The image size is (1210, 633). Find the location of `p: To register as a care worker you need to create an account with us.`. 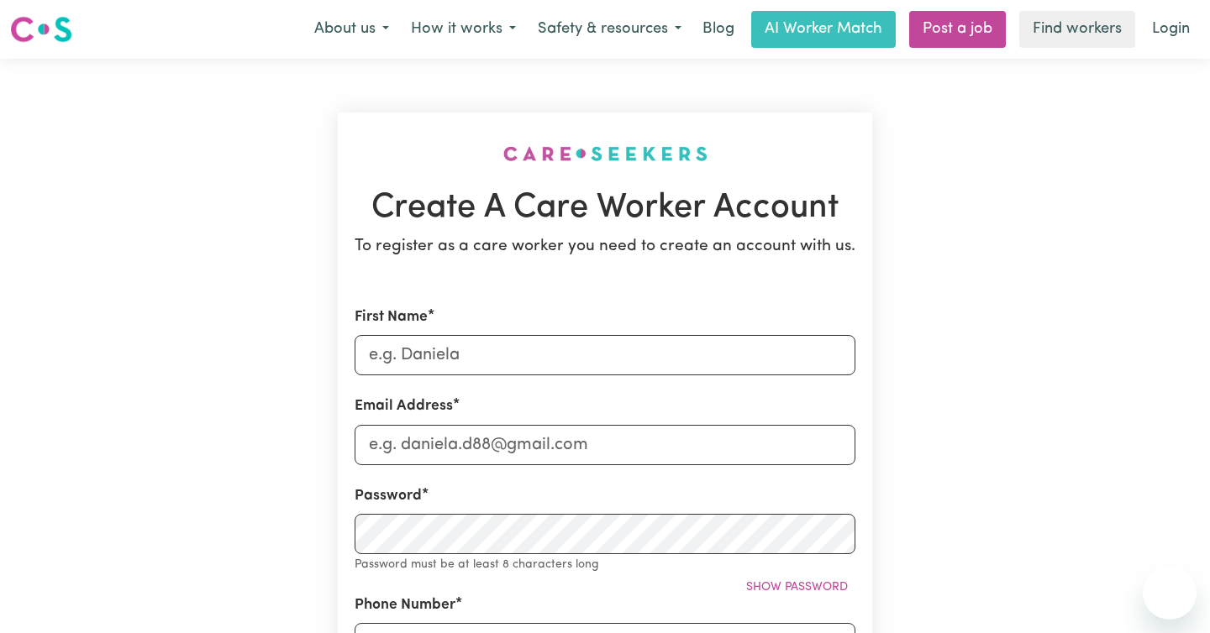

p: To register as a care worker you need to create an account with us. is located at coordinates (605, 247).